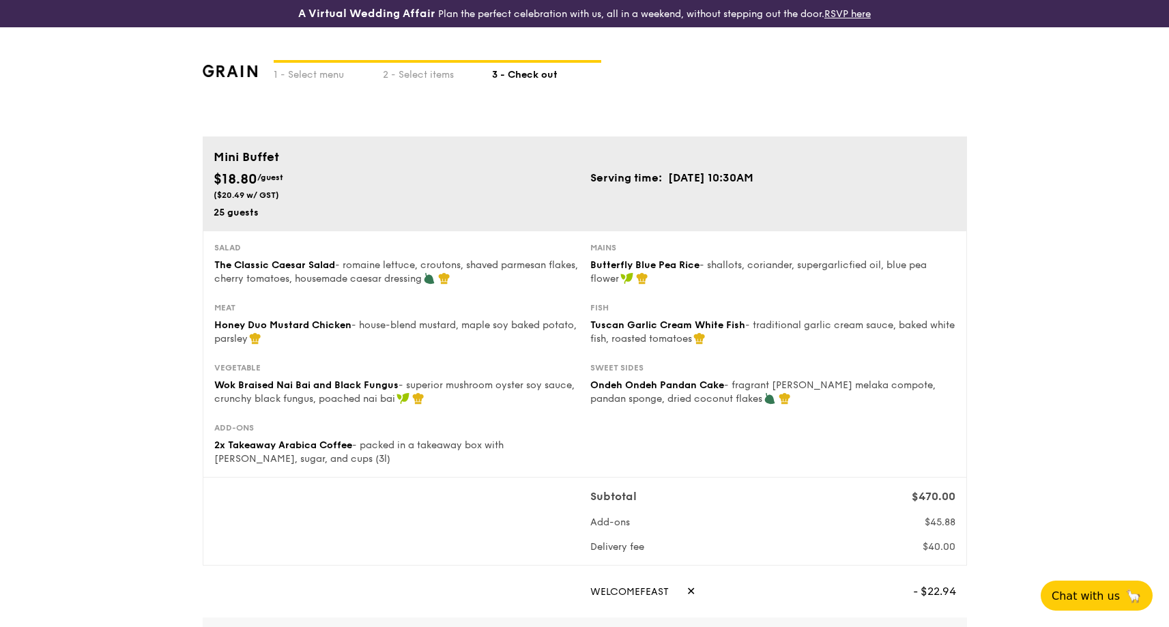  I want to click on span: Ondeh Ondeh Pandan Cake, so click(657, 385).